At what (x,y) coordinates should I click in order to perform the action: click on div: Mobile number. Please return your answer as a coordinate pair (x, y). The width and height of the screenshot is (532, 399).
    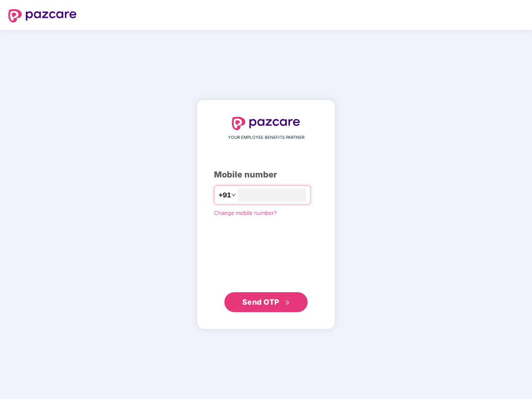
    Looking at the image, I should click on (266, 175).